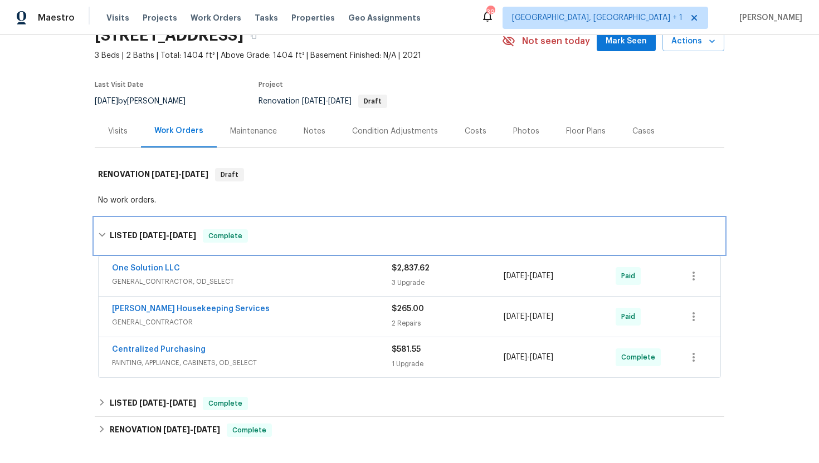 The width and height of the screenshot is (819, 463). What do you see at coordinates (253, 131) in the screenshot?
I see `div: Maintenance` at bounding box center [253, 131].